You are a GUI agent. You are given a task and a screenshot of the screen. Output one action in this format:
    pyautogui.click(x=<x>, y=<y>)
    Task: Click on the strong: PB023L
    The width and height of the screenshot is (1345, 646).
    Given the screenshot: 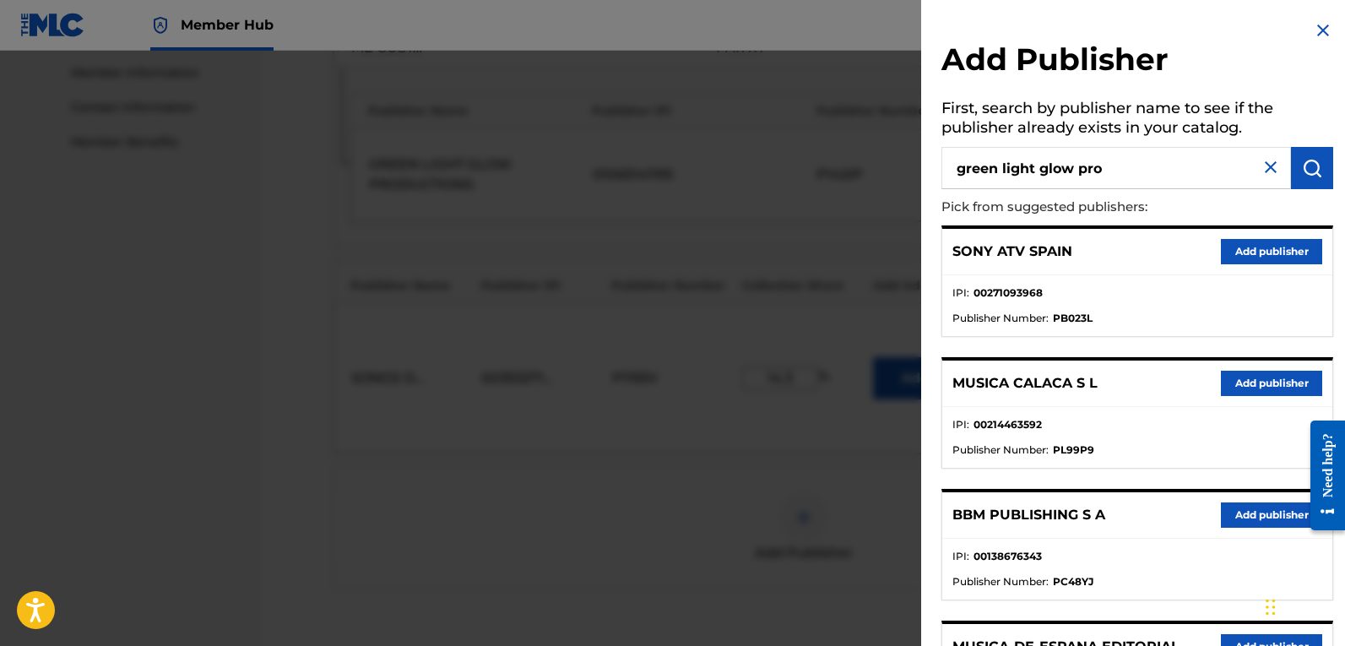 What is the action you would take?
    pyautogui.click(x=1072, y=318)
    